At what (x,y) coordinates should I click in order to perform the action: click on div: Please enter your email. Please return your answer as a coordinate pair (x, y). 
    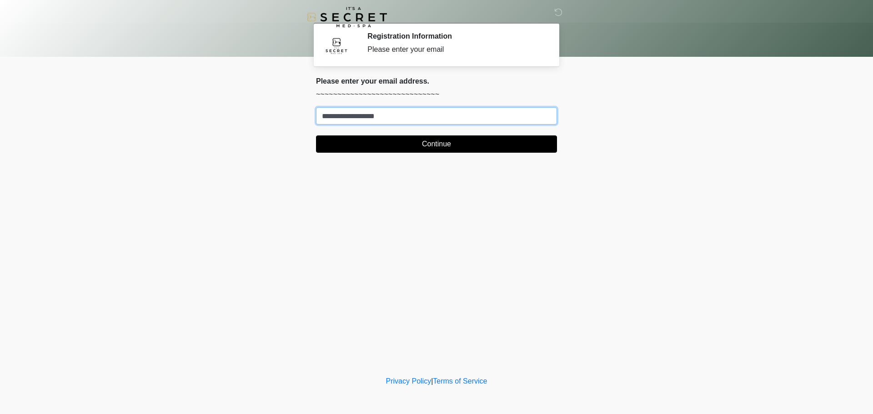
    Looking at the image, I should click on (455, 50).